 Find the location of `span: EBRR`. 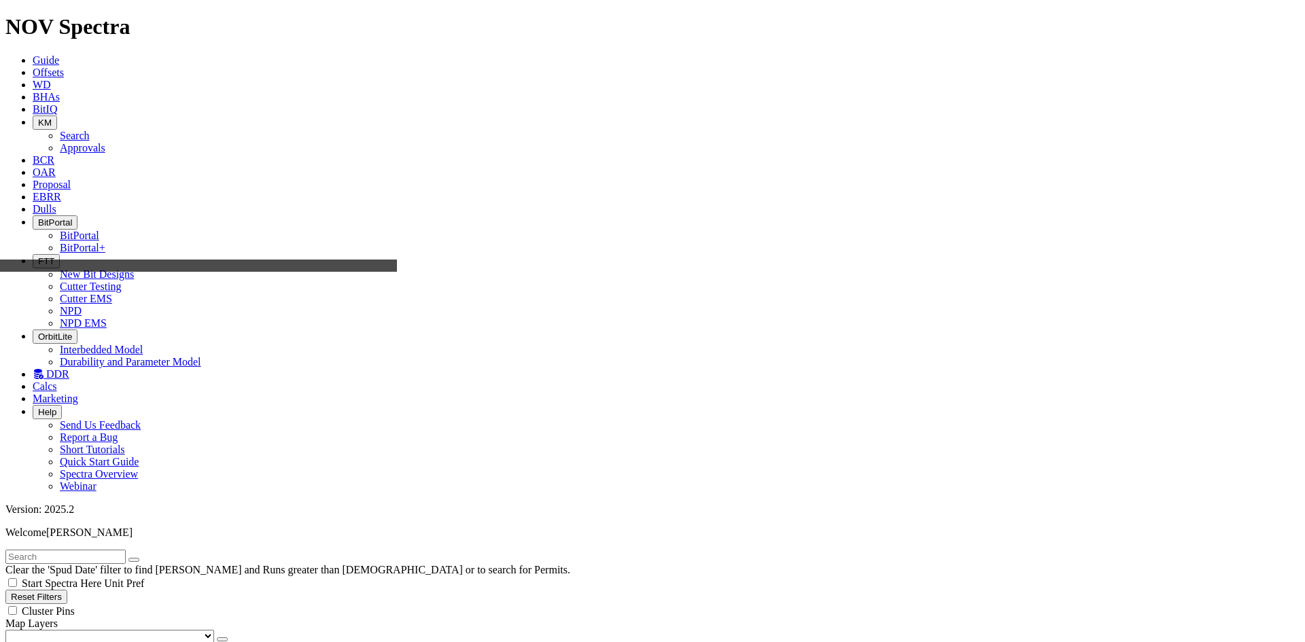

span: EBRR is located at coordinates (47, 196).